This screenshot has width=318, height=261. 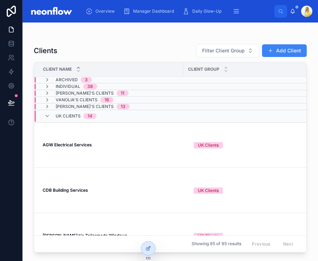 I want to click on span: Client Group, so click(x=203, y=69).